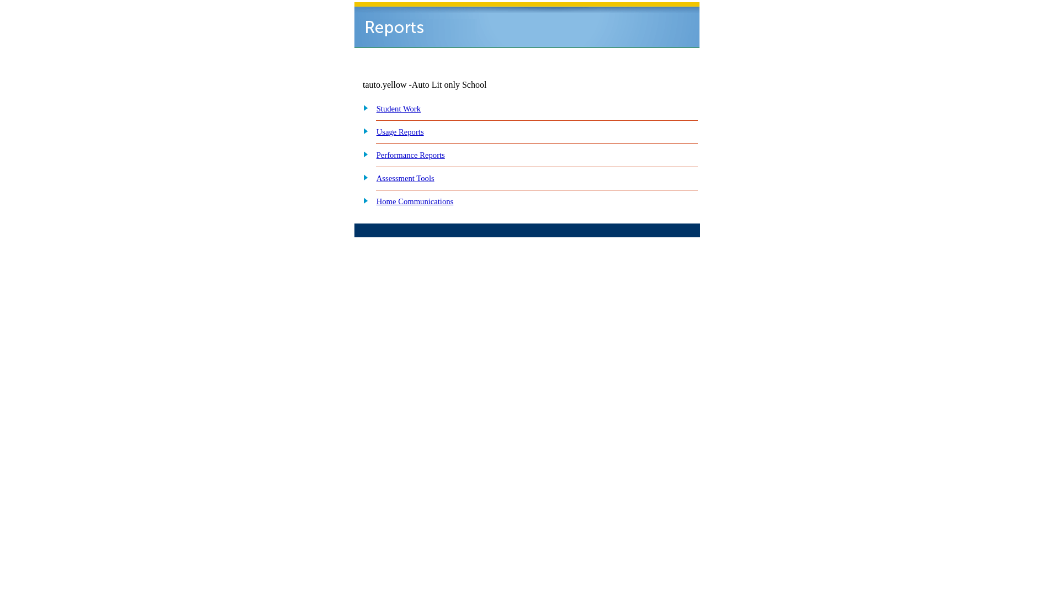  What do you see at coordinates (398, 109) in the screenshot?
I see `a: Student Work` at bounding box center [398, 109].